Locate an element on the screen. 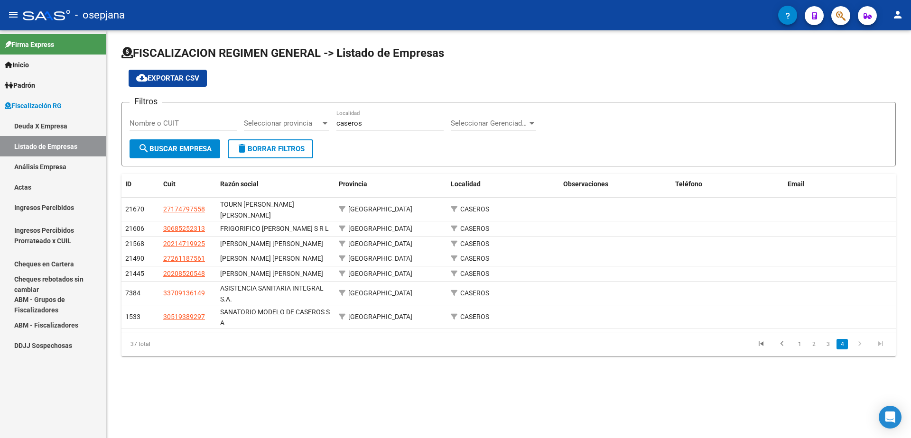 This screenshot has height=438, width=911. span: 21445 is located at coordinates (135, 274).